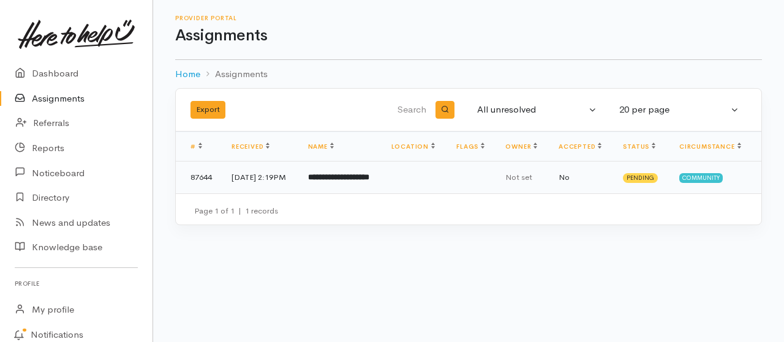  What do you see at coordinates (674, 110) in the screenshot?
I see `div: 20 per page` at bounding box center [674, 110].